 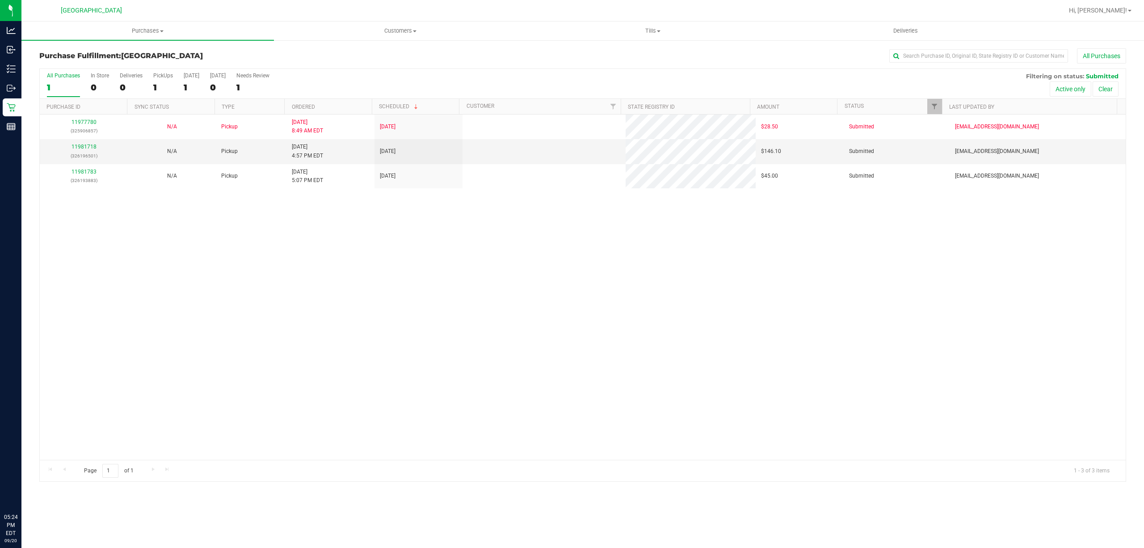 What do you see at coordinates (63, 76) in the screenshot?
I see `div: All Purchases` at bounding box center [63, 76].